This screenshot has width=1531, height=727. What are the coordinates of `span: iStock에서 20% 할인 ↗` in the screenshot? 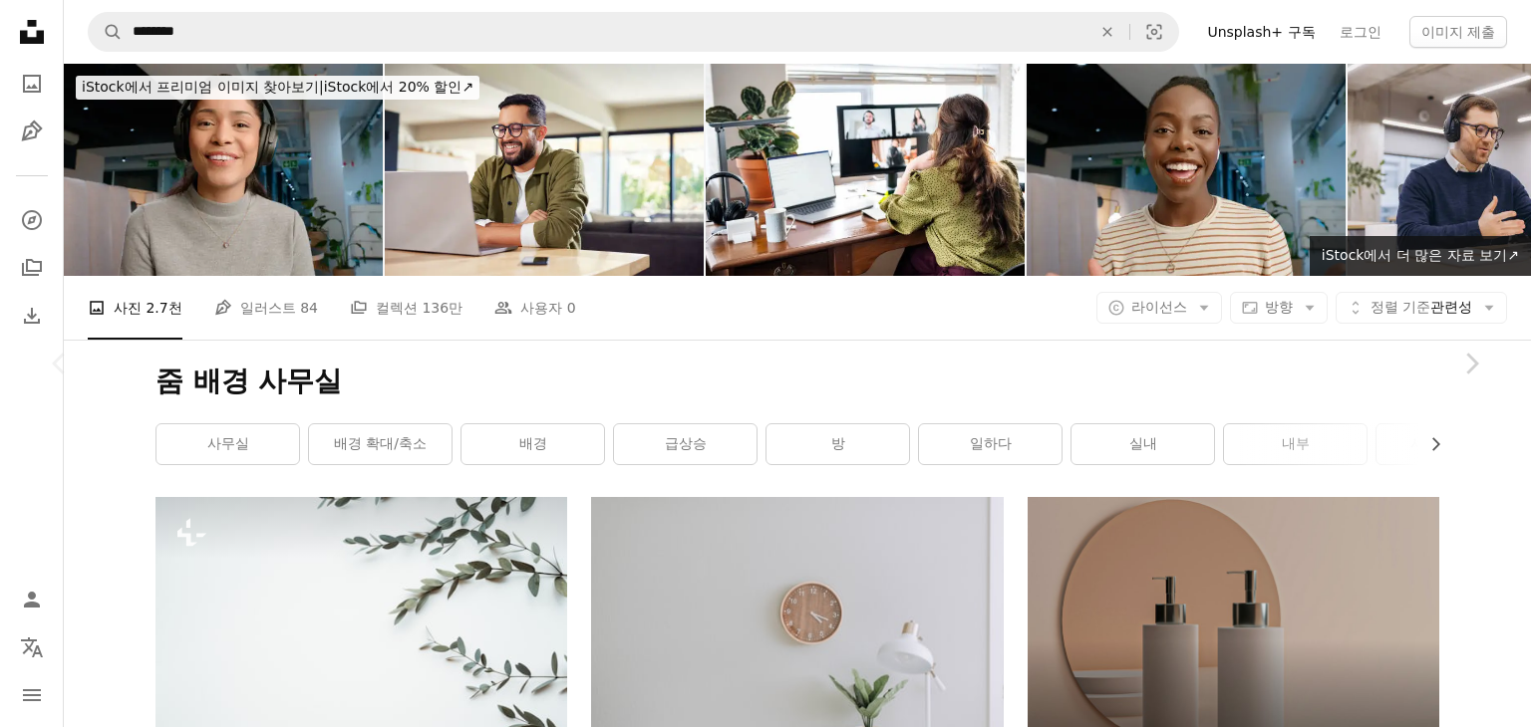 It's located at (277, 87).